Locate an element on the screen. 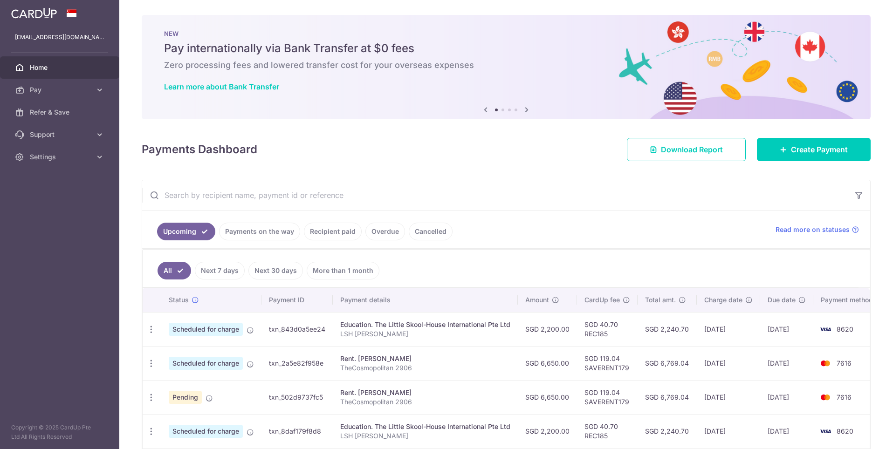 Image resolution: width=893 pixels, height=449 pixels. span: Total amt. is located at coordinates (660, 300).